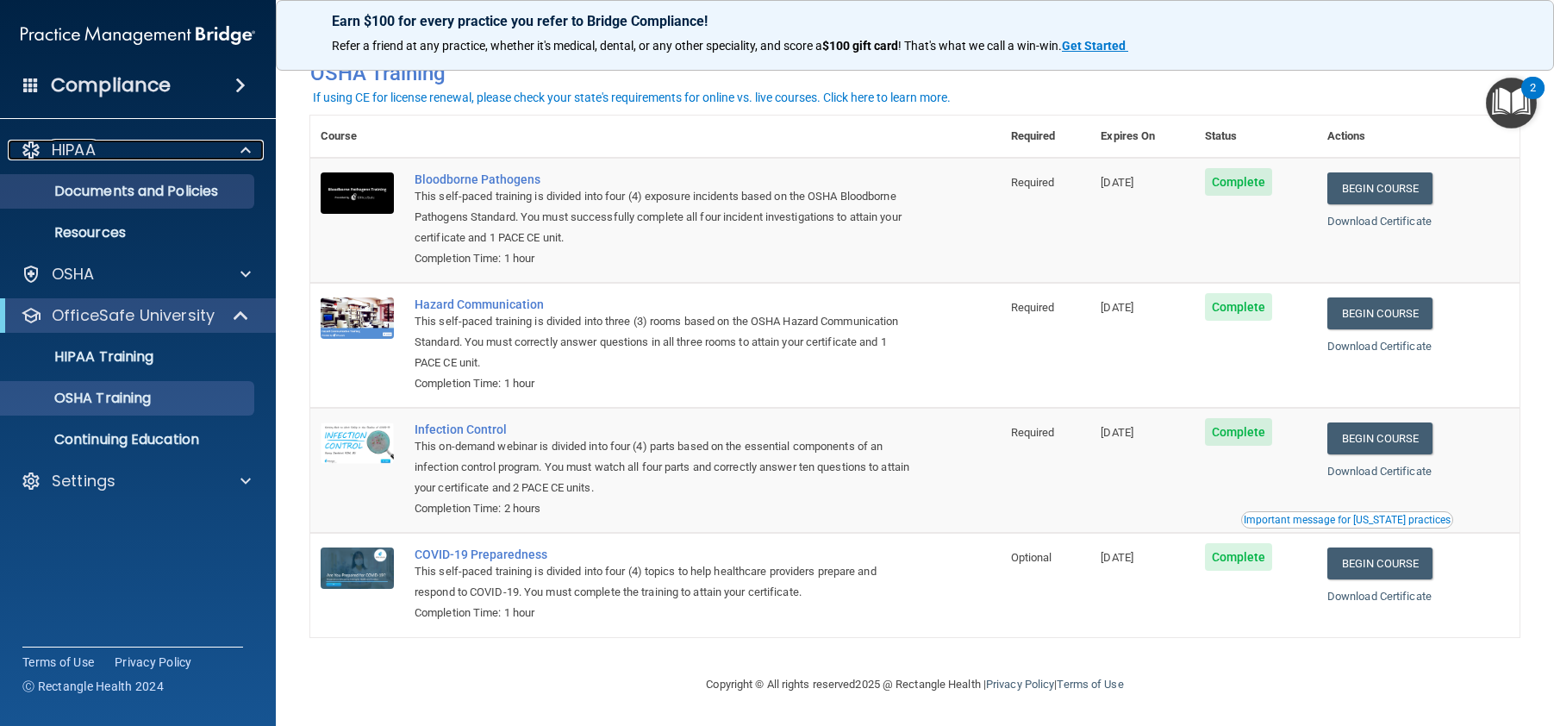 This screenshot has height=726, width=1554. Describe the element at coordinates (135, 481) in the screenshot. I see `a: Settings` at that location.